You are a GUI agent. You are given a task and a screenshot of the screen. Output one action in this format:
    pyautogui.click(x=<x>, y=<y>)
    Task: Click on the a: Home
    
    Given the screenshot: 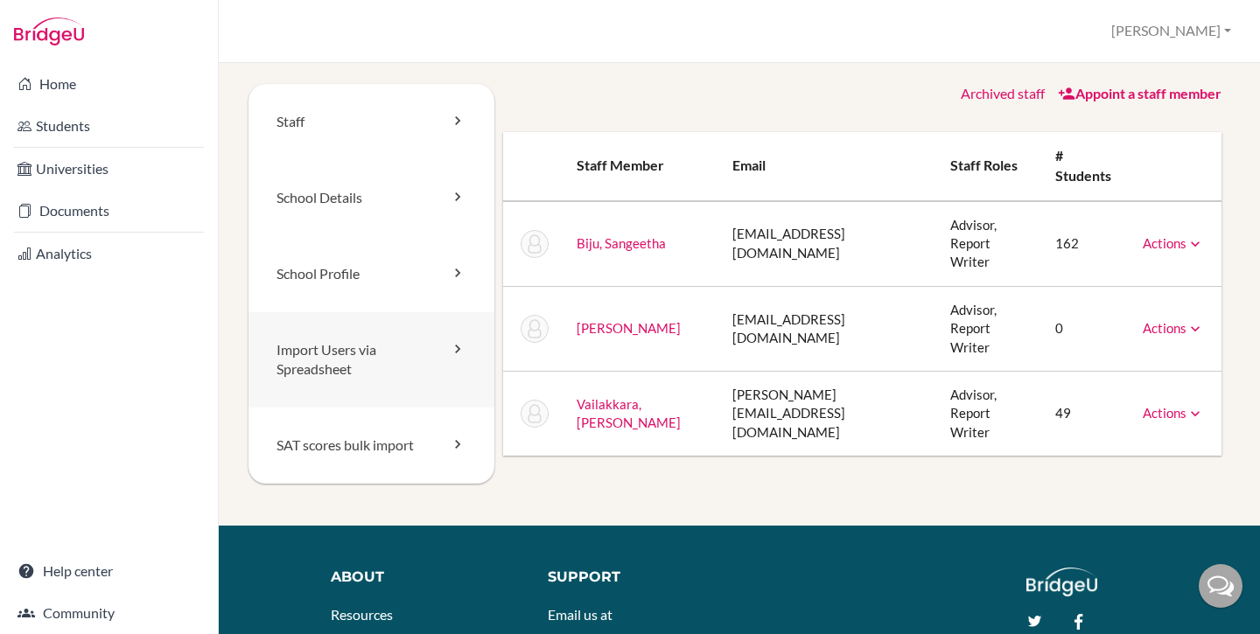 What is the action you would take?
    pyautogui.click(x=108, y=84)
    